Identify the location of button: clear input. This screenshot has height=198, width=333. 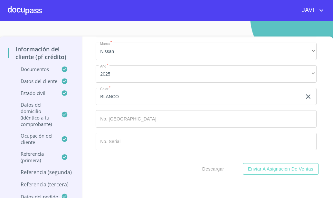
(308, 96).